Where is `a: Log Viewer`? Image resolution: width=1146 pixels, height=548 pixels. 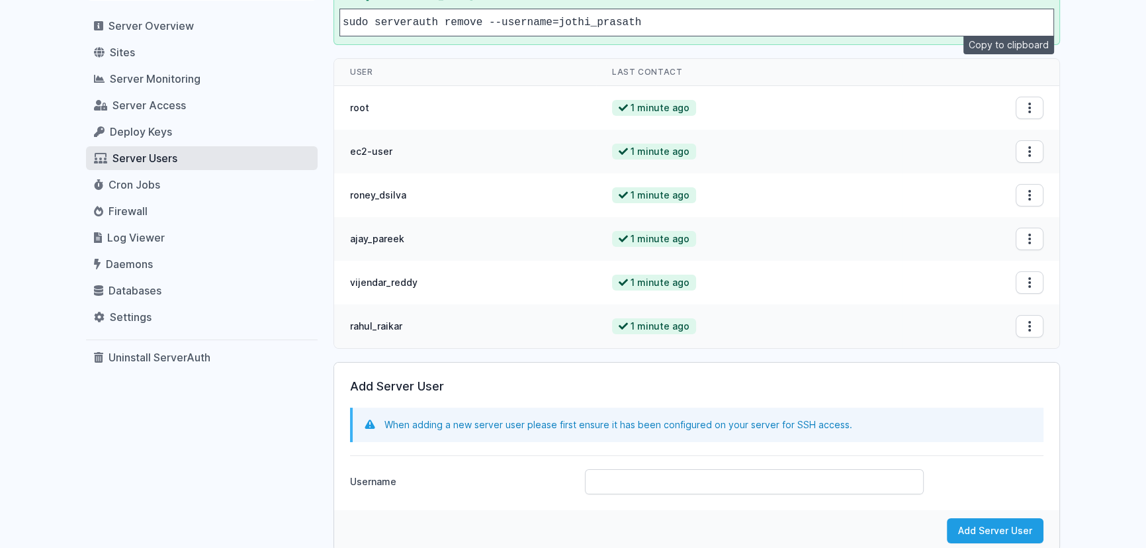 a: Log Viewer is located at coordinates (202, 238).